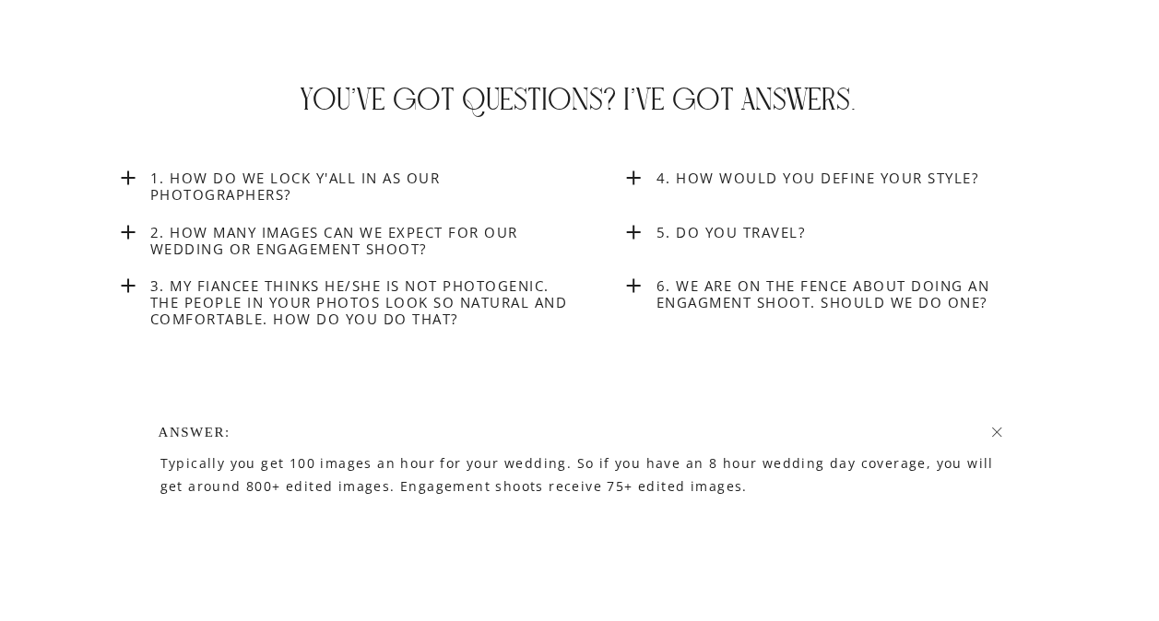  Describe the element at coordinates (363, 187) in the screenshot. I see `h3: 1. How do we lock y'all in as our photographers?` at that location.